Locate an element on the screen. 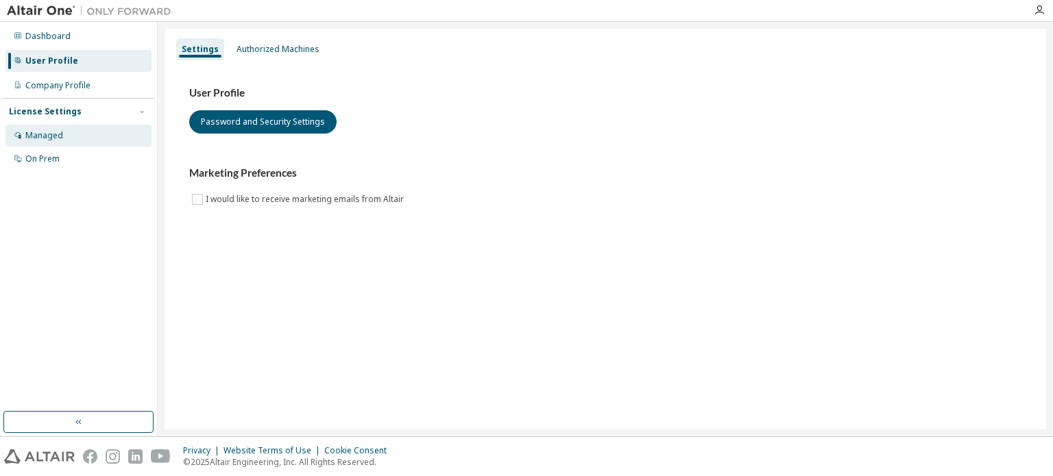  div: License Settings is located at coordinates (45, 112).